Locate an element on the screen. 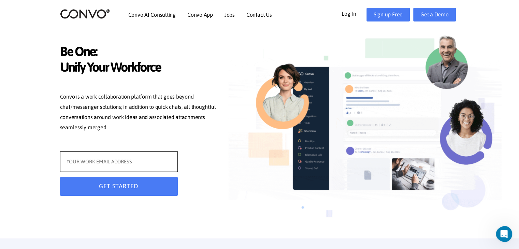  a: Convo AI Consulting is located at coordinates (152, 15).